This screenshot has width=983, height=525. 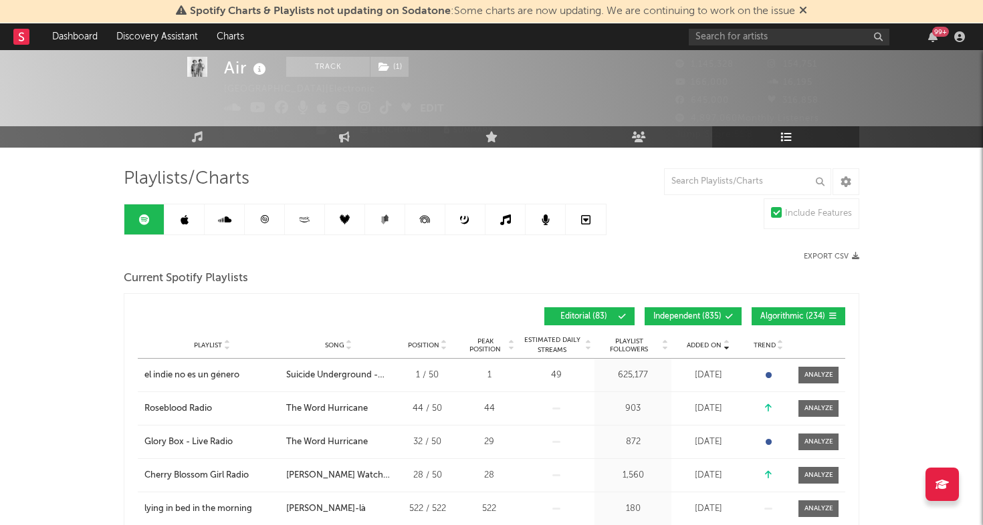 I want to click on div: Include Features, so click(x=818, y=214).